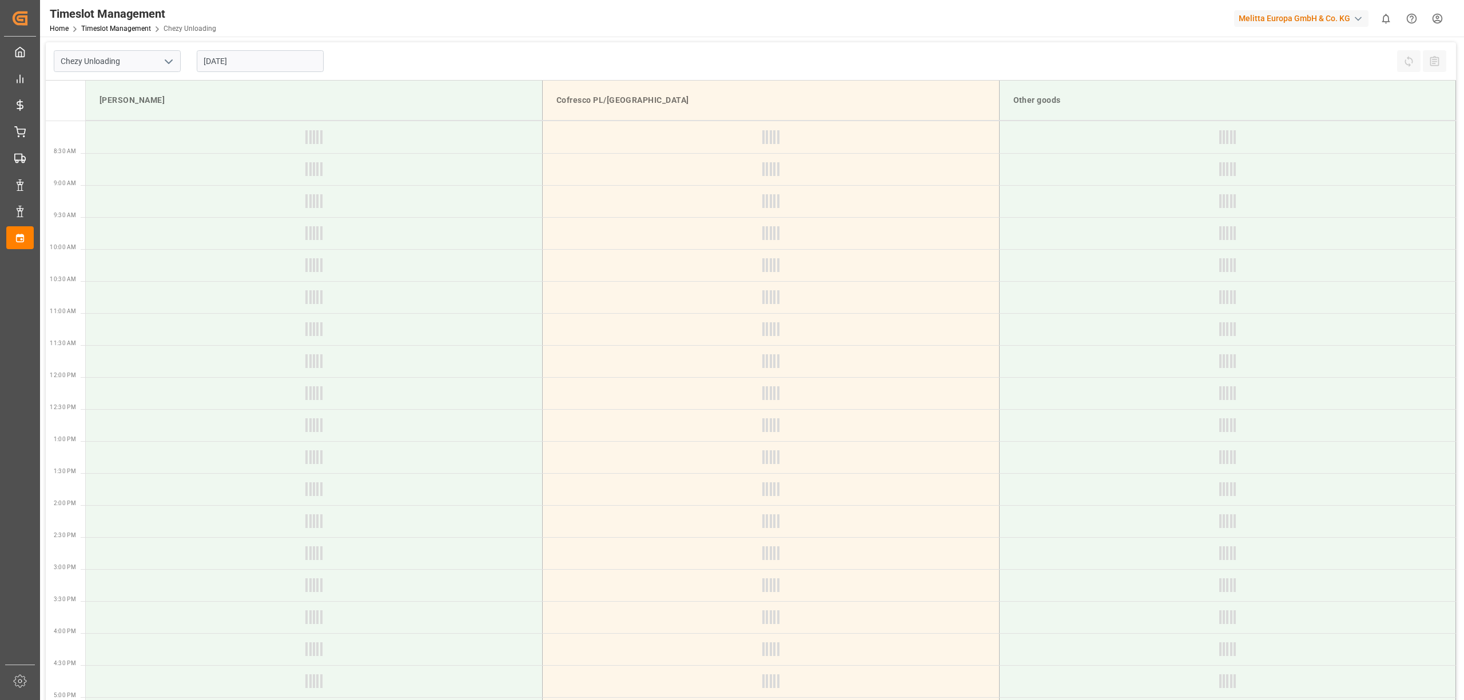 Image resolution: width=1464 pixels, height=700 pixels. What do you see at coordinates (65, 599) in the screenshot?
I see `span: 3:30 PM` at bounding box center [65, 599].